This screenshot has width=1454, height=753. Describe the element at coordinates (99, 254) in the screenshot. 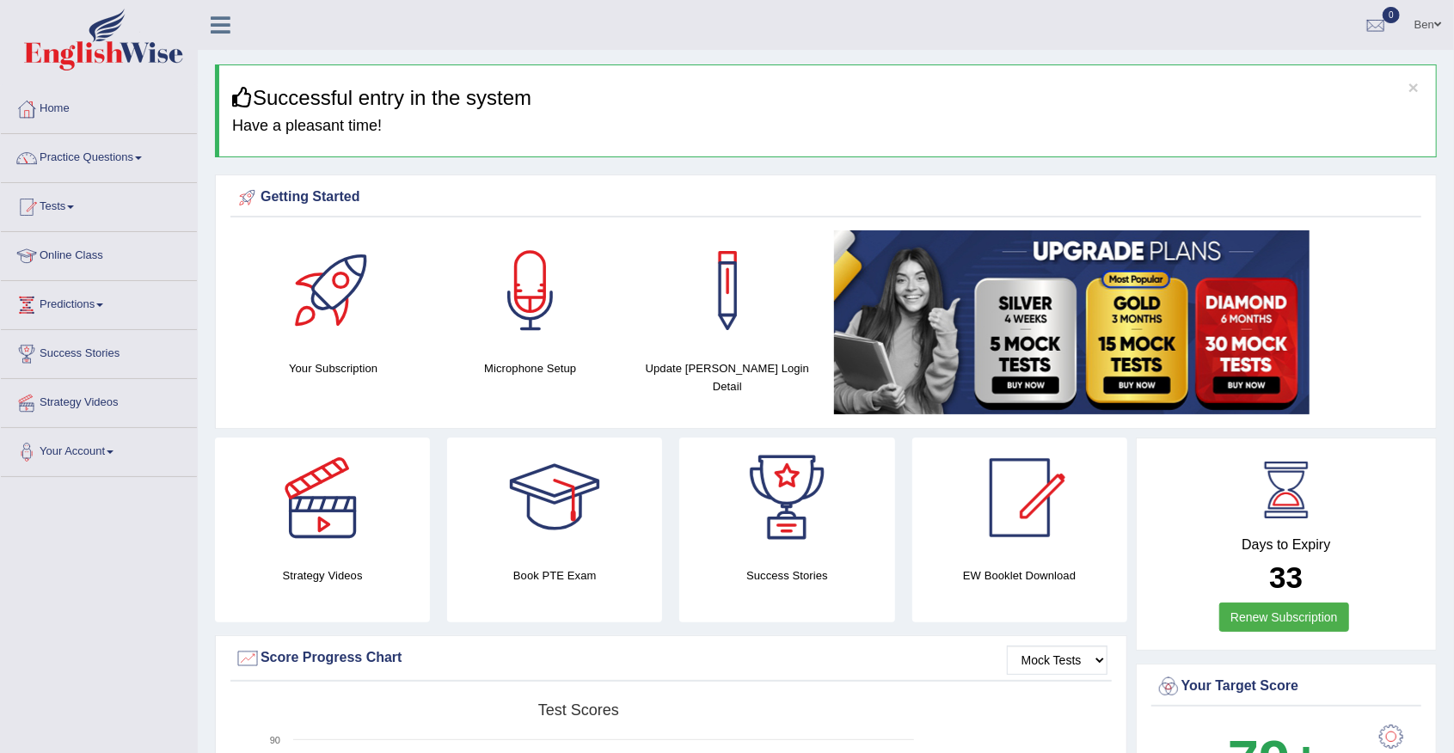

I see `a: Online Class` at that location.